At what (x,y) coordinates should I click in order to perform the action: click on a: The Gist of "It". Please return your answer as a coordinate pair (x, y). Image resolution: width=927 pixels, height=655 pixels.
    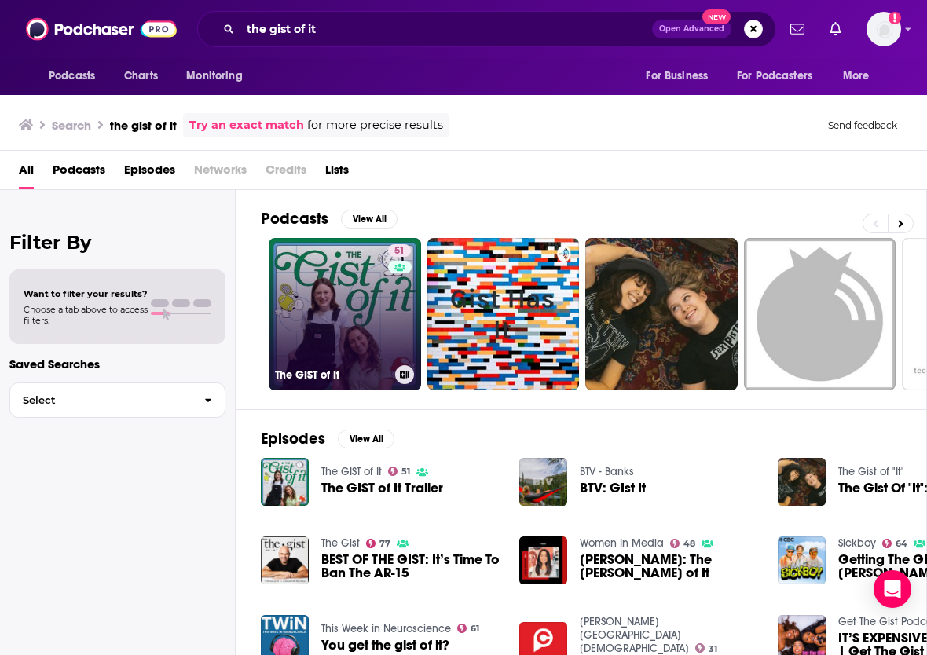
    Looking at the image, I should click on (871, 471).